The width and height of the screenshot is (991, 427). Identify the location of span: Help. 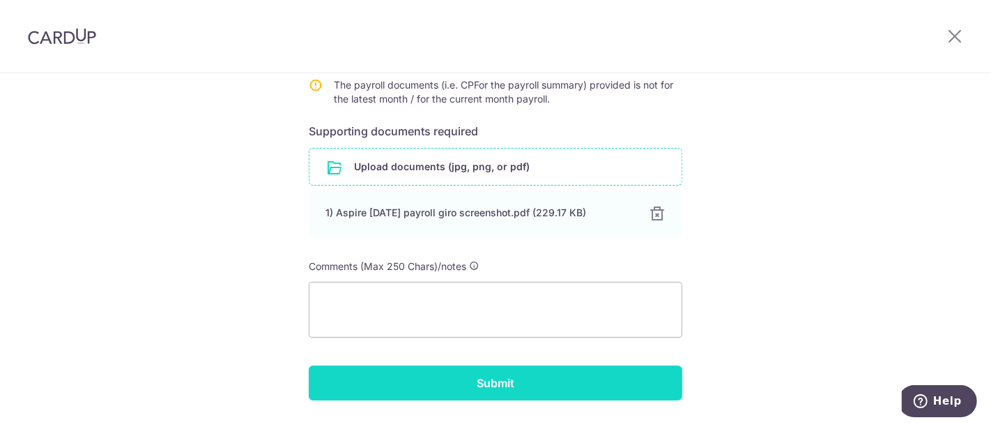
(45, 16).